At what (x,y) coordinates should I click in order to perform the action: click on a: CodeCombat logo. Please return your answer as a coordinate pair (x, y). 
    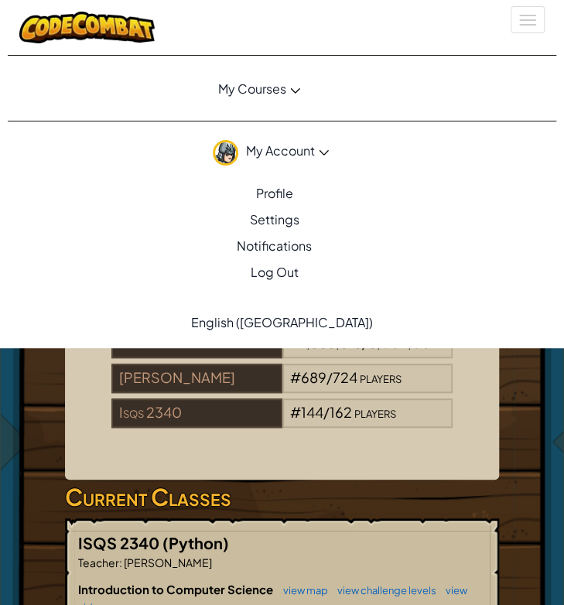
    Looking at the image, I should click on (87, 27).